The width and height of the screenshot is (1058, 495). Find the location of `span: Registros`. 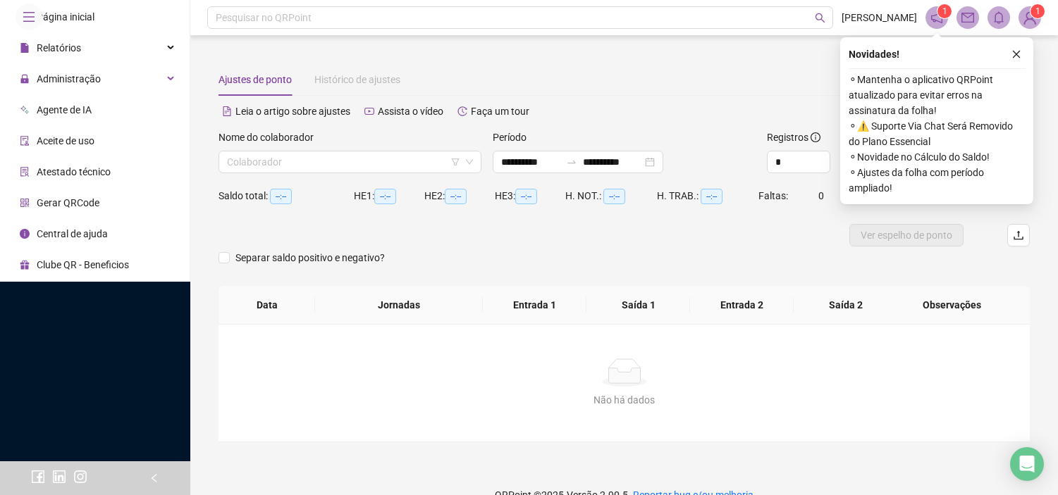

span: Registros is located at coordinates (793, 137).